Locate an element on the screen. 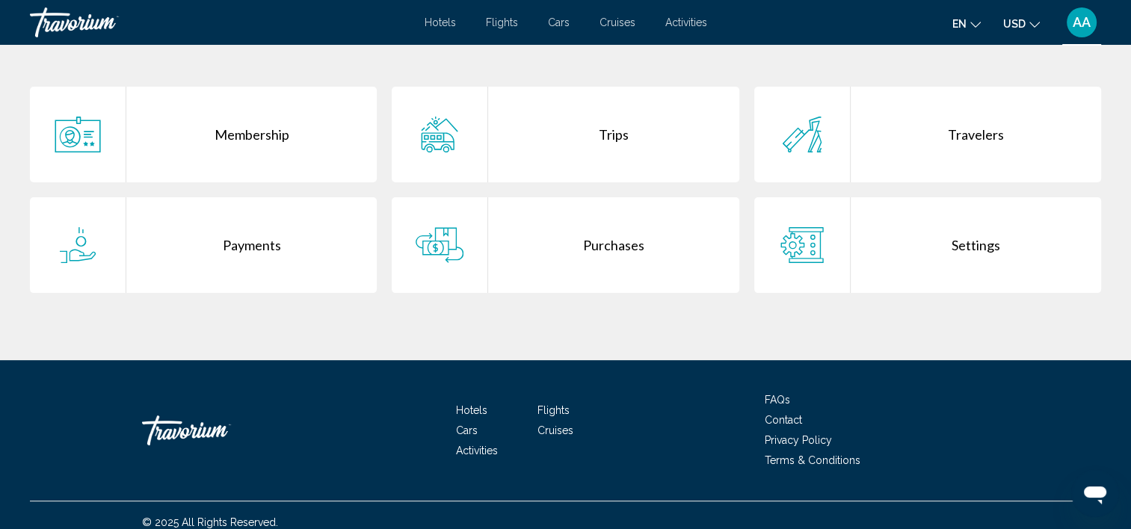  a: Travelers is located at coordinates (928, 135).